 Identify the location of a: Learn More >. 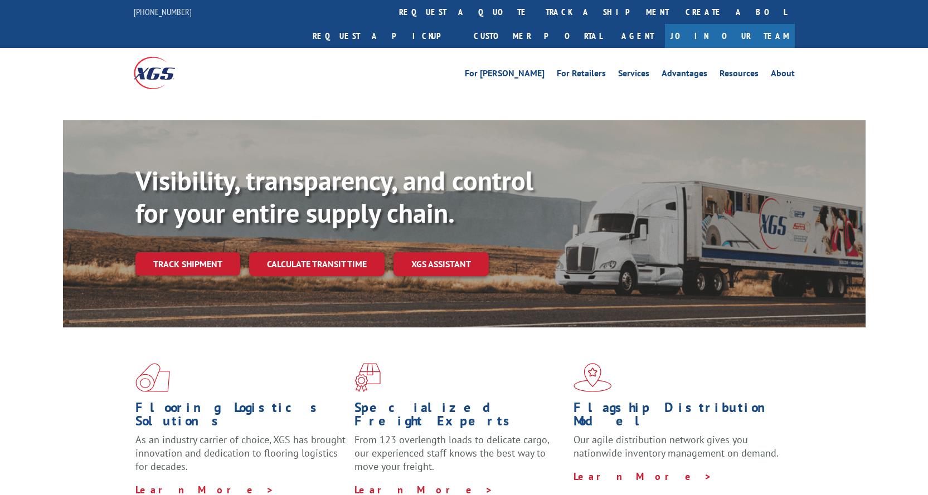
(642, 476).